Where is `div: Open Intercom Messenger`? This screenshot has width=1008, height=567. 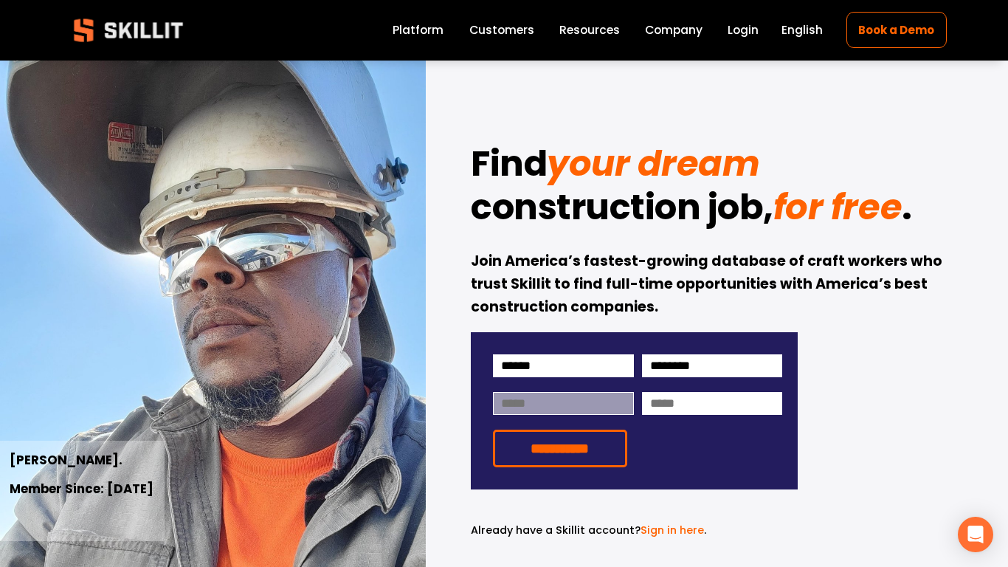
div: Open Intercom Messenger is located at coordinates (975, 534).